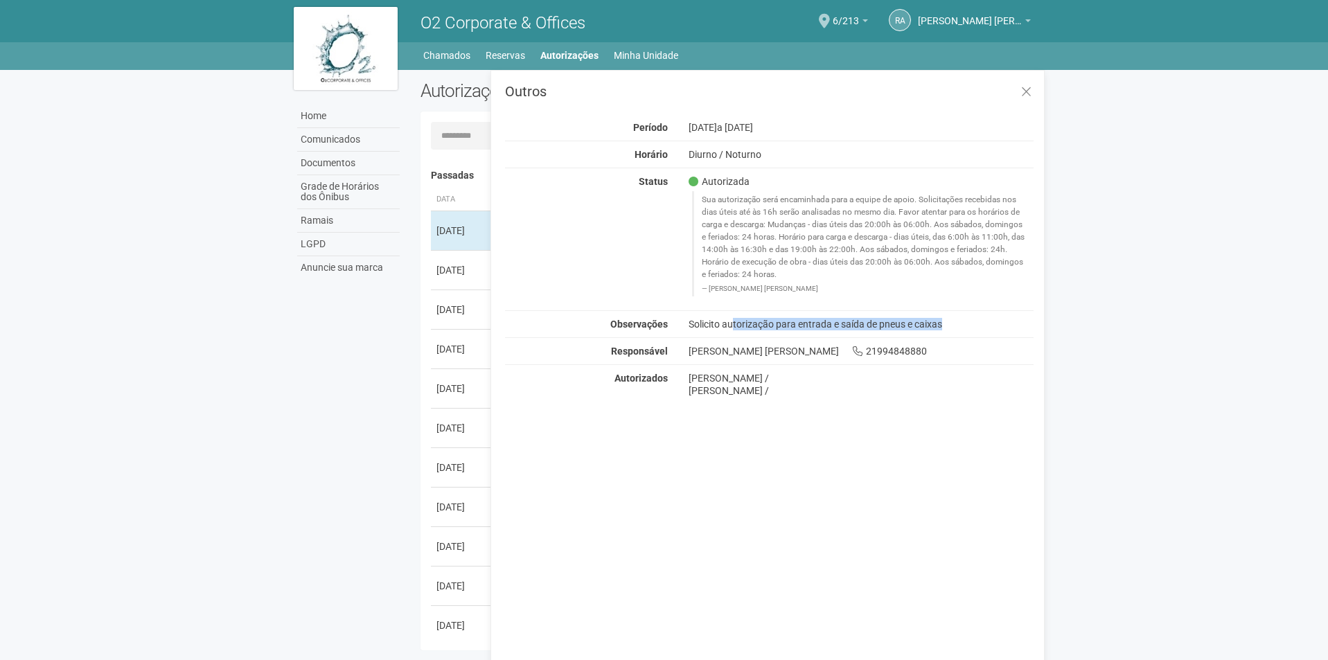 The image size is (1328, 660). I want to click on h4: Passadas, so click(728, 175).